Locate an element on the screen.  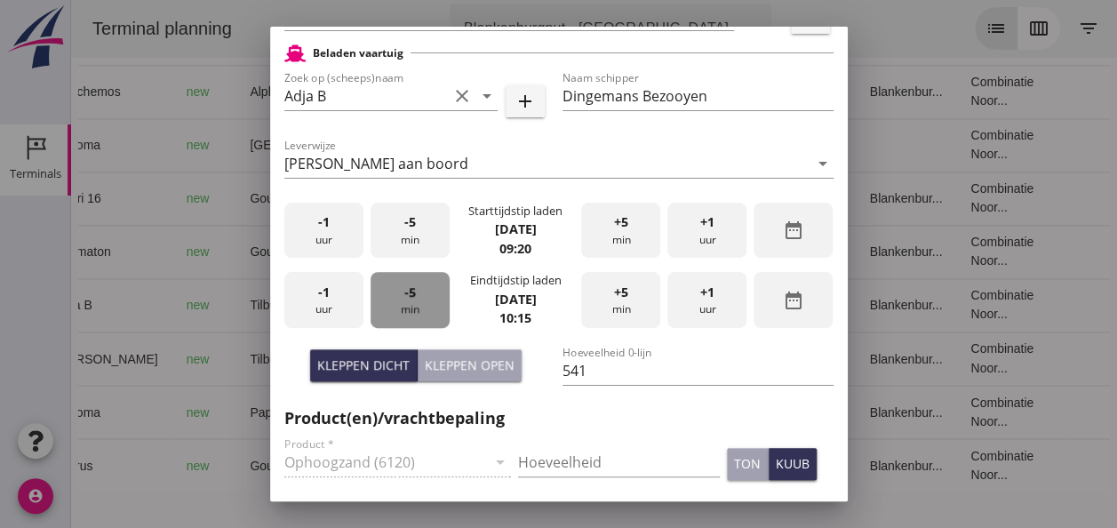
button: Kleppen dicht is located at coordinates (363, 365).